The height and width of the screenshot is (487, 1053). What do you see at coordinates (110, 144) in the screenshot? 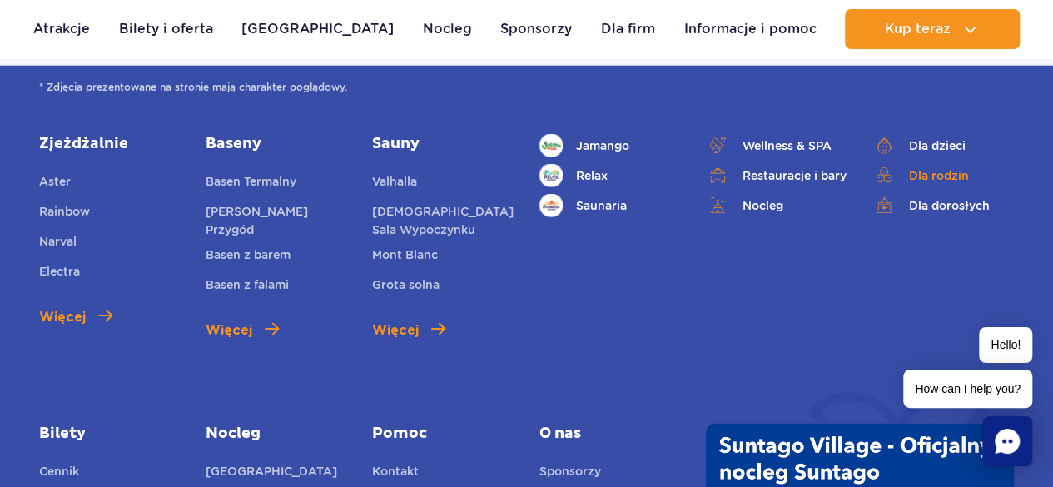
I see `a: Zjeżdżalnie` at bounding box center [110, 144].